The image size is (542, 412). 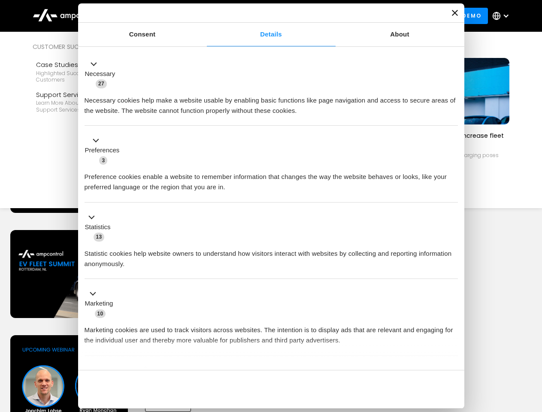 I want to click on label: Marketing, so click(x=99, y=304).